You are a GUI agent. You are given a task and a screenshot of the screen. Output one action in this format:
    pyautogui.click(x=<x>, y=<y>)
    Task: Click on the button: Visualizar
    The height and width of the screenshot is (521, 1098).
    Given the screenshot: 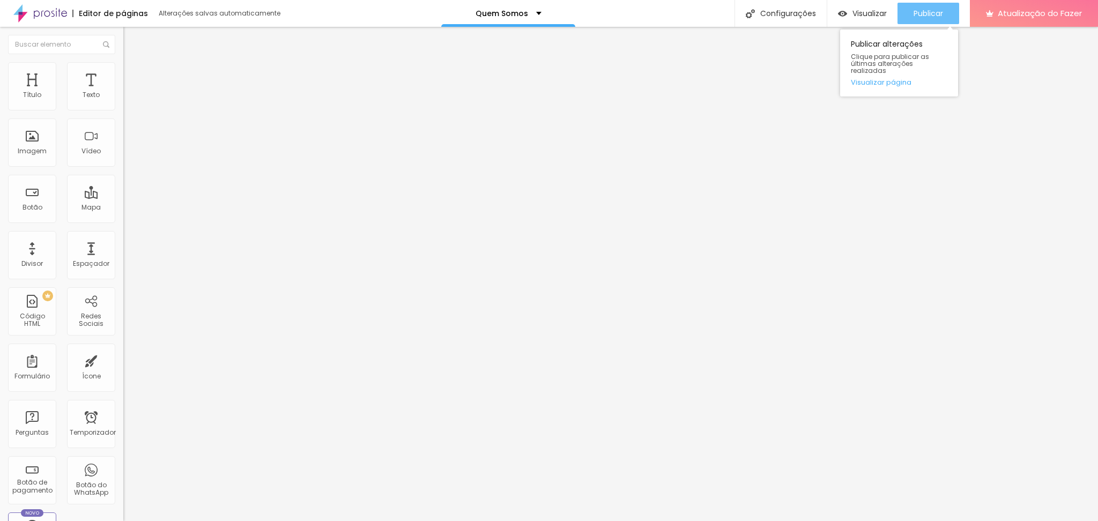 What is the action you would take?
    pyautogui.click(x=862, y=13)
    